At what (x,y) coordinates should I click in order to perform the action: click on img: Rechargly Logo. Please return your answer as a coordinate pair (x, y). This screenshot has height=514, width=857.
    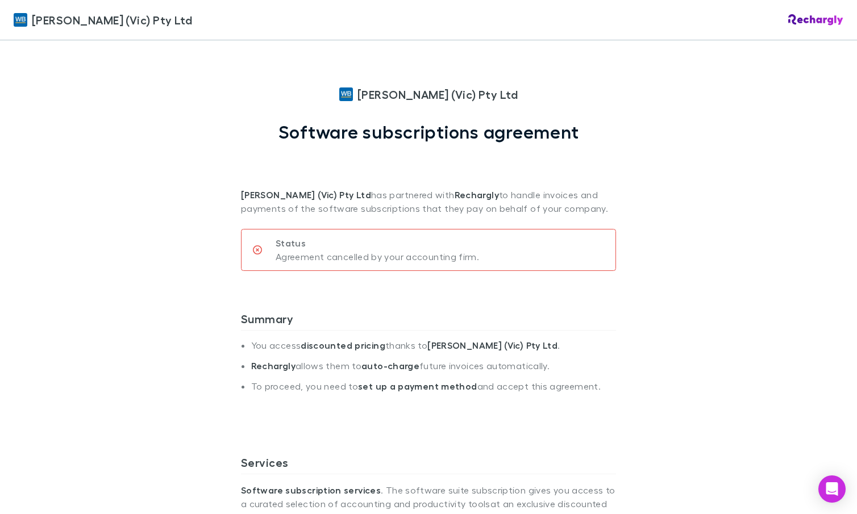
    Looking at the image, I should click on (816, 20).